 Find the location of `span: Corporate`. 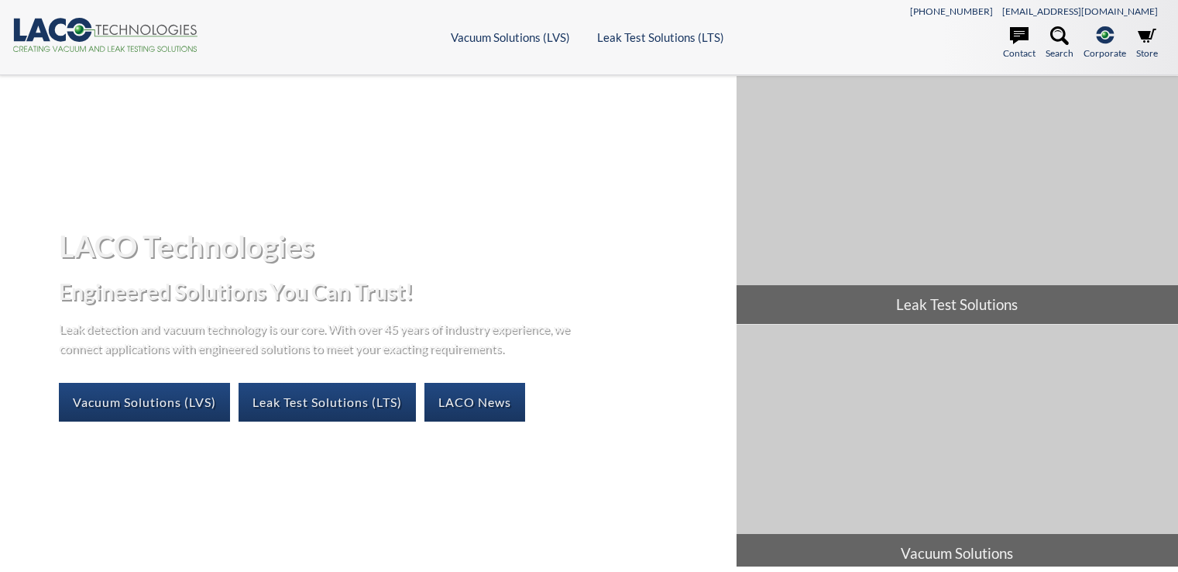

span: Corporate is located at coordinates (1105, 53).